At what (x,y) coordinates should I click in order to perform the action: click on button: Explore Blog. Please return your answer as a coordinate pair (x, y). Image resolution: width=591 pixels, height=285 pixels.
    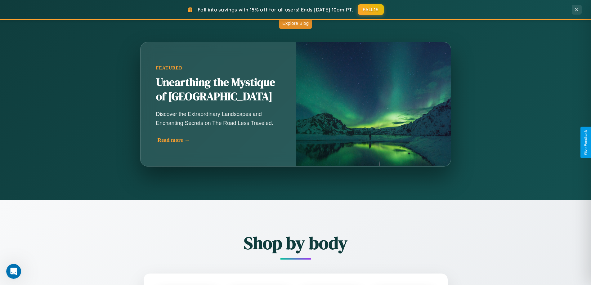
    Looking at the image, I should click on (295, 23).